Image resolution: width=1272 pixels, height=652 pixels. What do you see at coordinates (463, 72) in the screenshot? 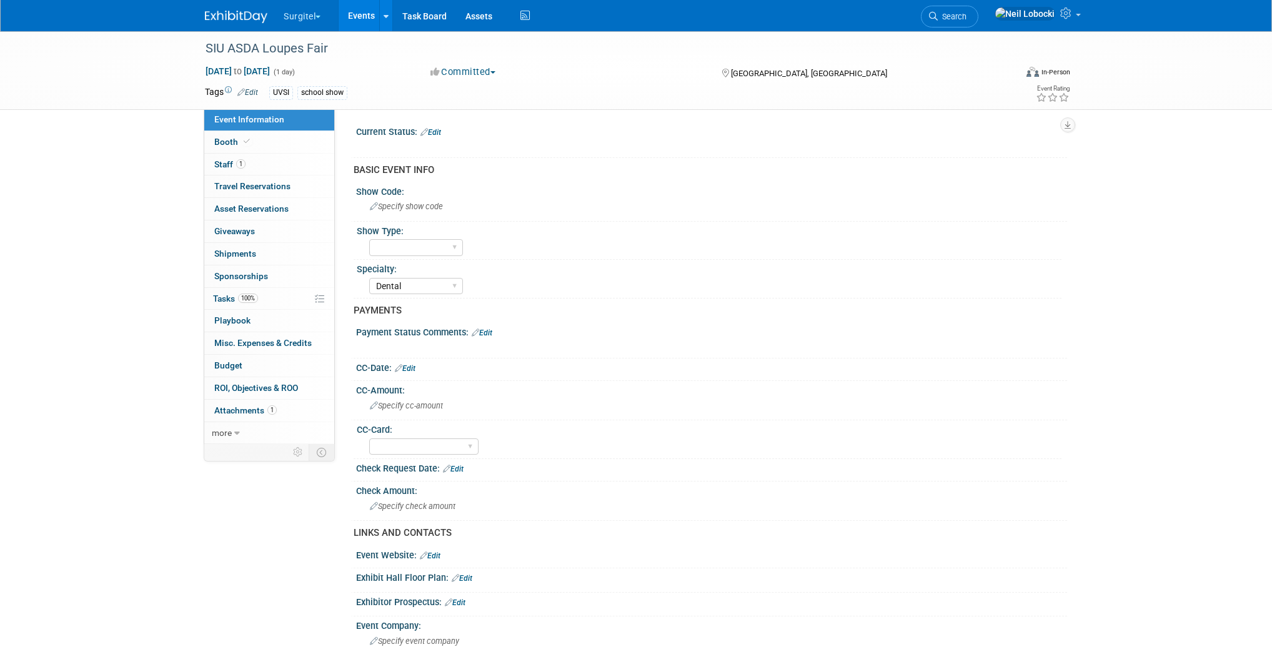
I see `button: Committed` at bounding box center [463, 72].